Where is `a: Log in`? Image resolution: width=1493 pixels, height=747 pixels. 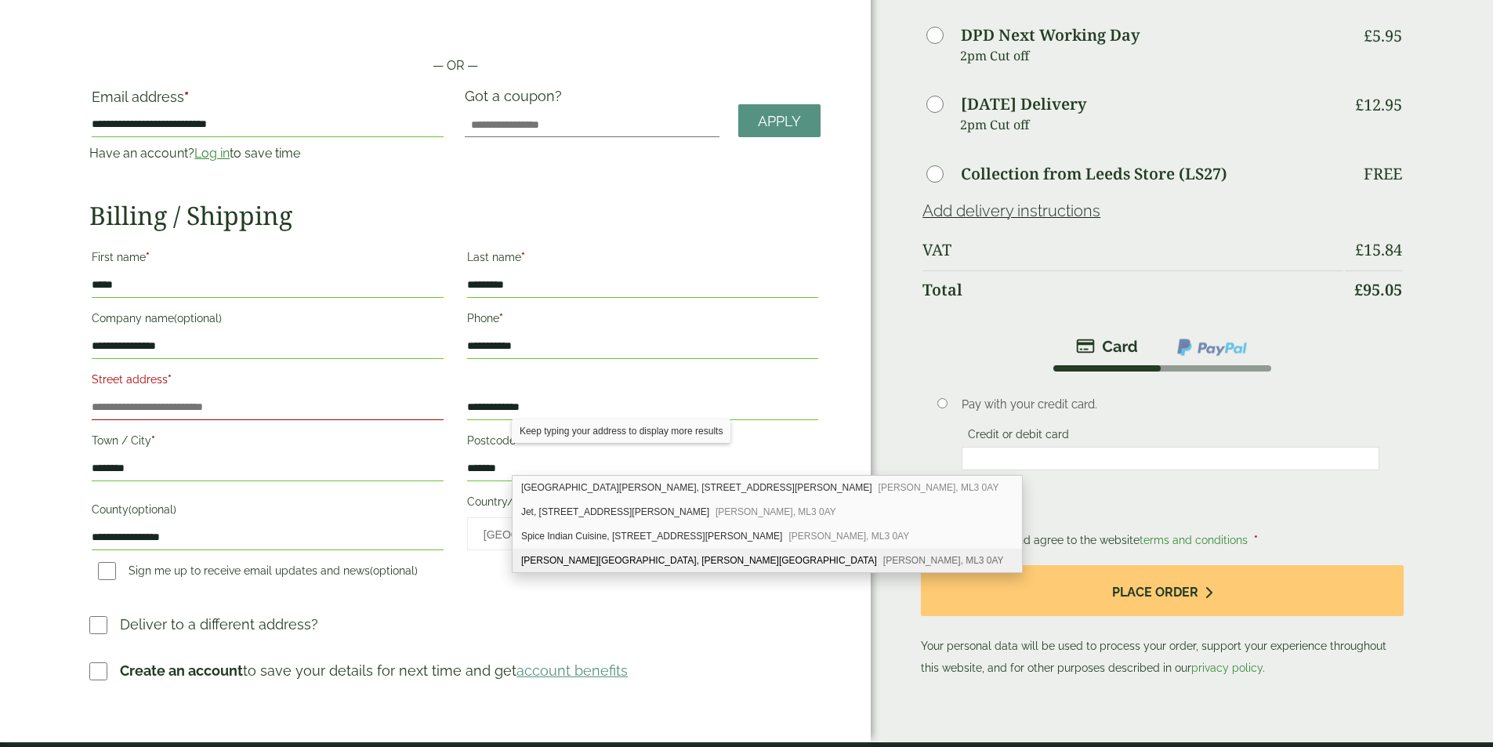 a: Log in is located at coordinates (212, 153).